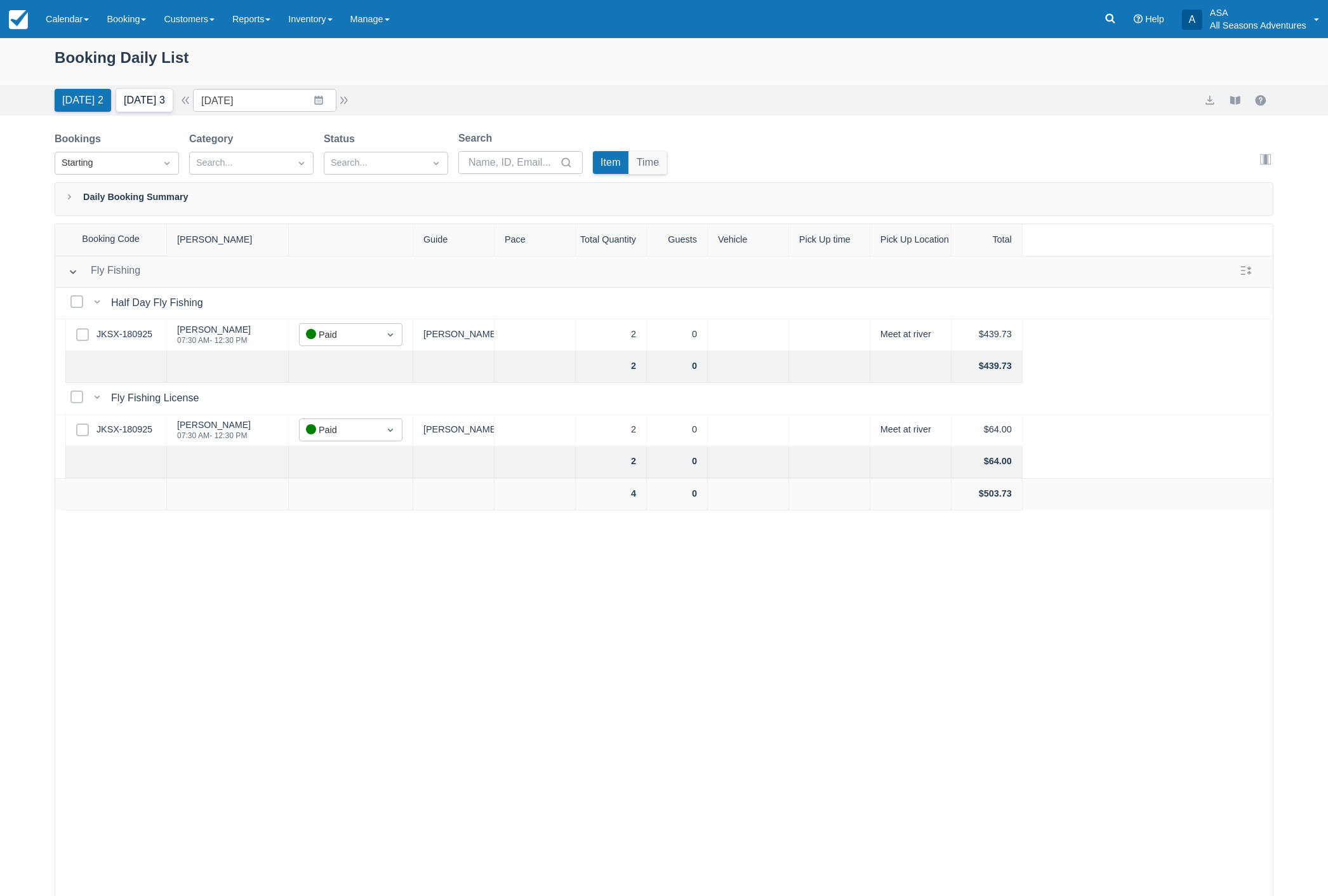  I want to click on button: Time, so click(648, 162).